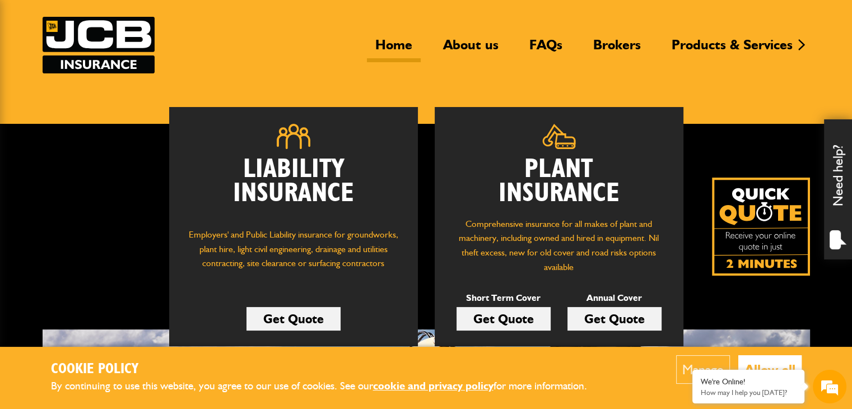 This screenshot has width=852, height=409. Describe the element at coordinates (394, 49) in the screenshot. I see `a: Home` at that location.